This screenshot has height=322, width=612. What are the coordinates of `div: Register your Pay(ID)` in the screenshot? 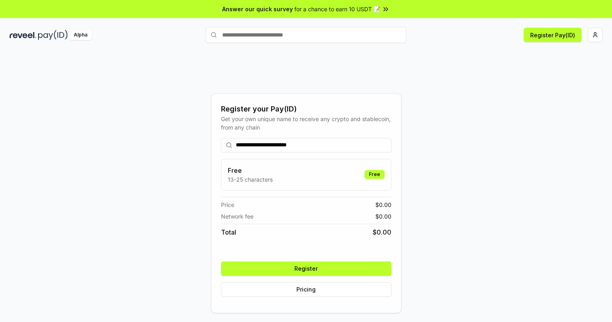 It's located at (306, 109).